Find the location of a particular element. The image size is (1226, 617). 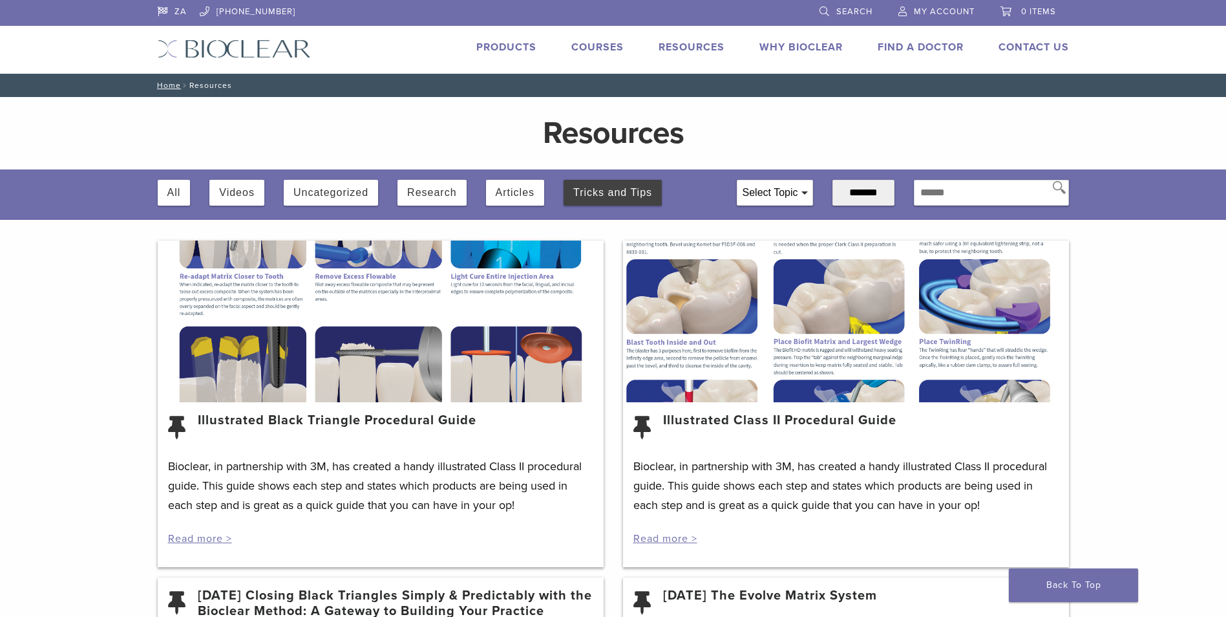

button: Videos is located at coordinates (237, 193).